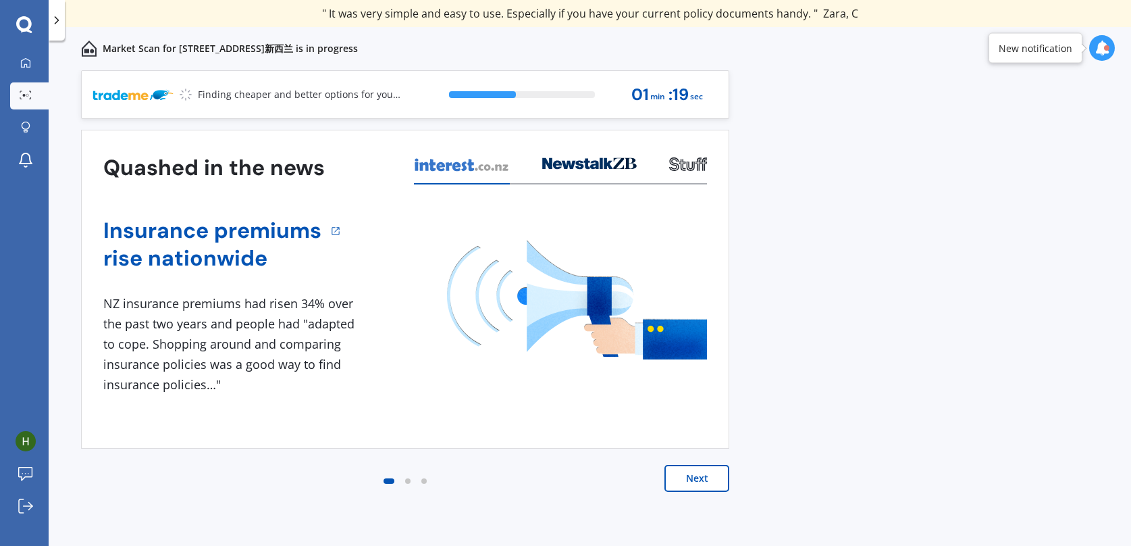  I want to click on a: rise nationwide, so click(212, 258).